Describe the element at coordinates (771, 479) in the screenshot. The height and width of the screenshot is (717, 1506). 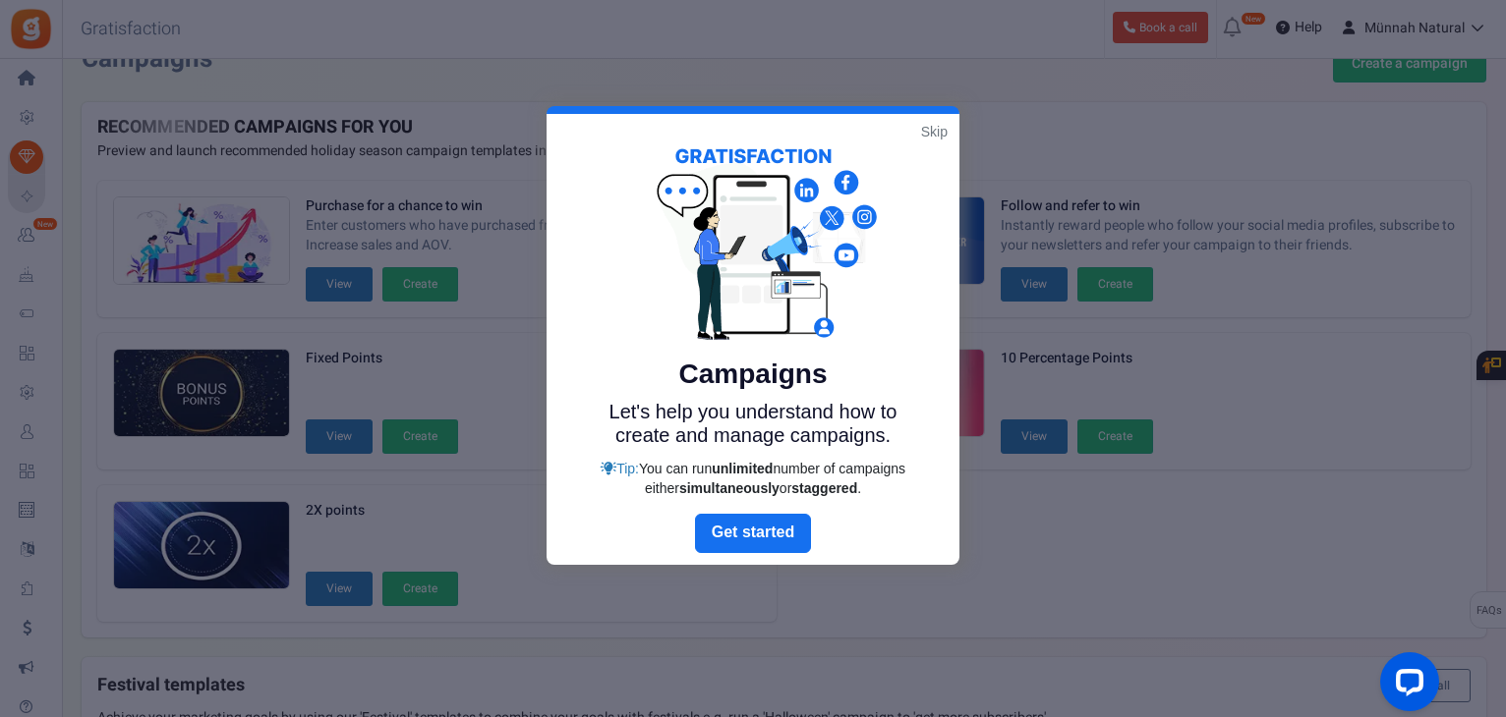
I see `span: You can run number of campaigns either or .` at that location.